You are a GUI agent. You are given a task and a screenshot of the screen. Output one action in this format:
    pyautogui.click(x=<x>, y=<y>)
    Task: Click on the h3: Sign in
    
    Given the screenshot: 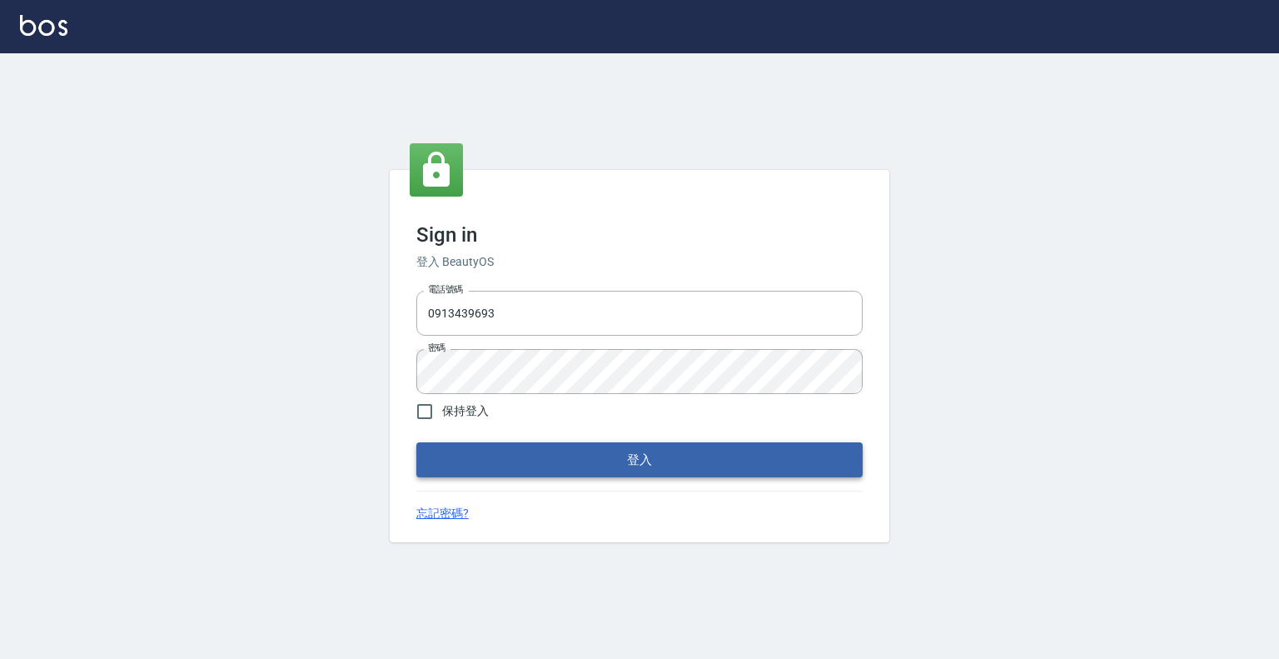 What is the action you would take?
    pyautogui.click(x=639, y=235)
    